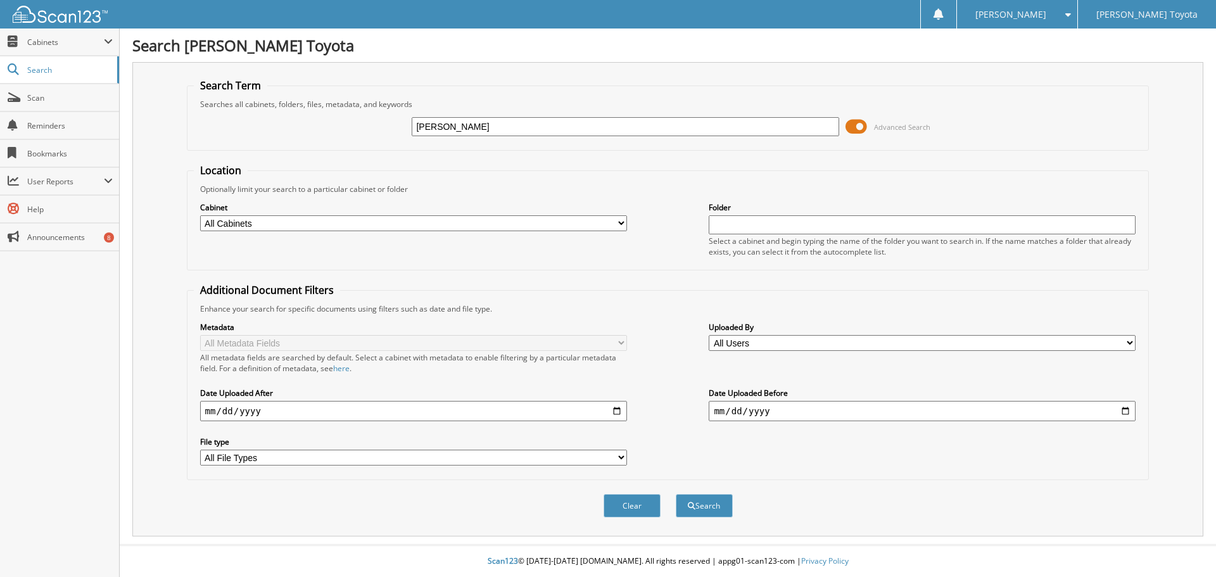 The height and width of the screenshot is (577, 1216). What do you see at coordinates (922, 327) in the screenshot?
I see `label: Uploaded By` at bounding box center [922, 327].